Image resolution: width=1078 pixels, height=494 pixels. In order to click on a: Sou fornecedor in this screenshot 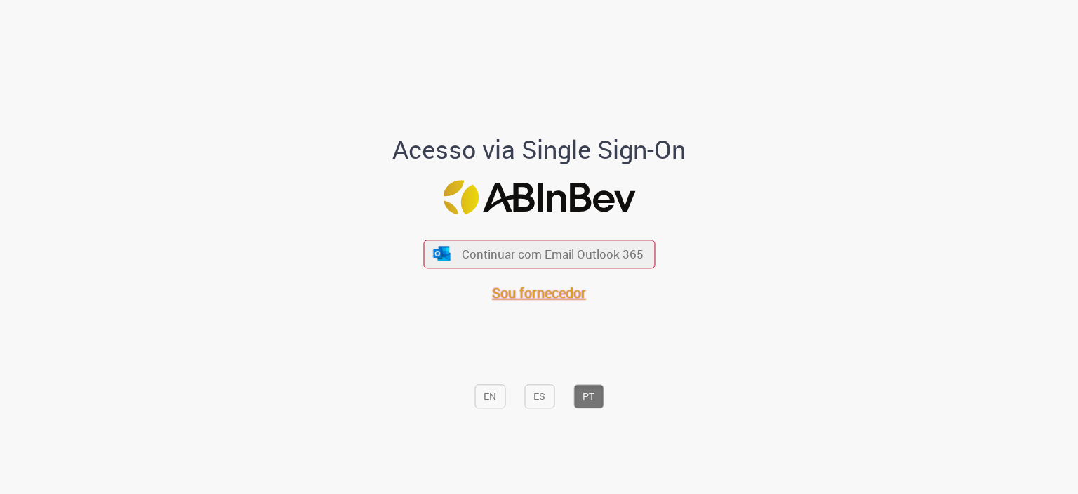, I will do `click(539, 292)`.